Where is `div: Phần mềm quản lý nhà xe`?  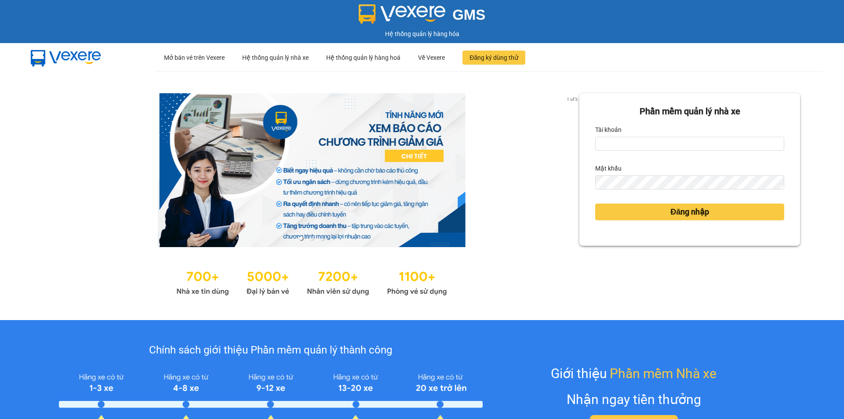 div: Phần mềm quản lý nhà xe is located at coordinates (690, 111).